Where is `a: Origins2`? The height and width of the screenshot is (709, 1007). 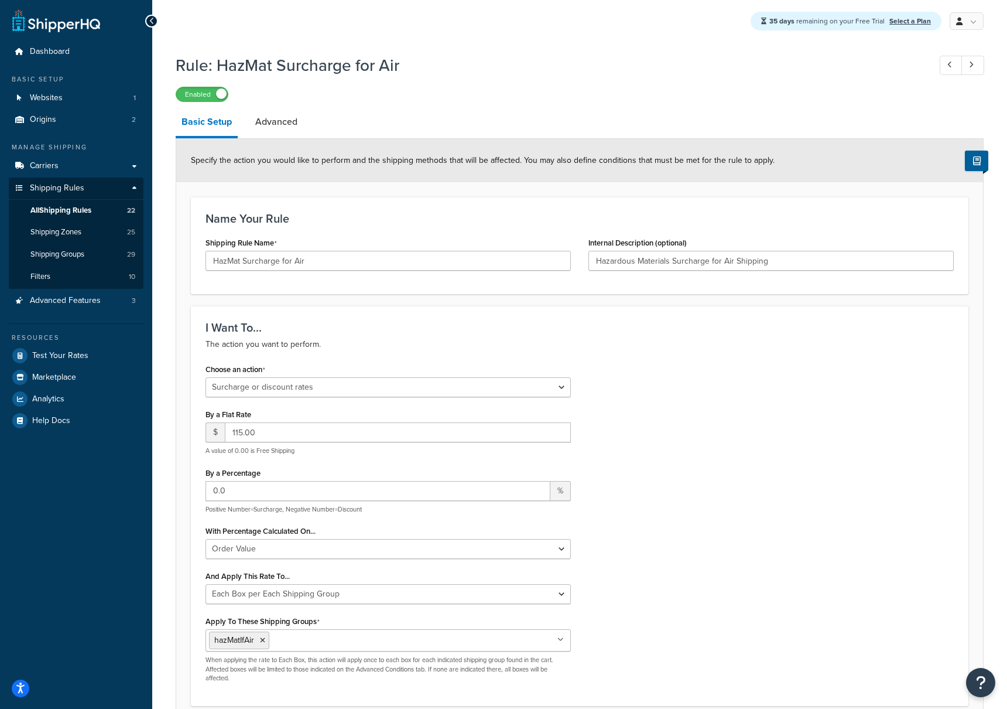
a: Origins2 is located at coordinates (76, 119).